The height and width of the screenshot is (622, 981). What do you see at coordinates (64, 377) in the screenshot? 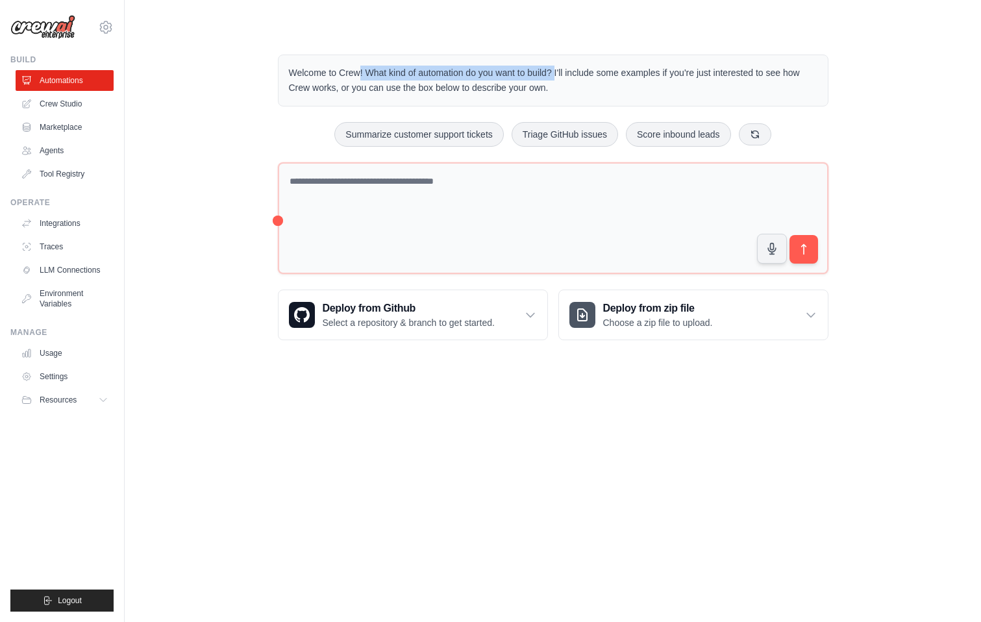
I see `a: Settings` at bounding box center [64, 377].